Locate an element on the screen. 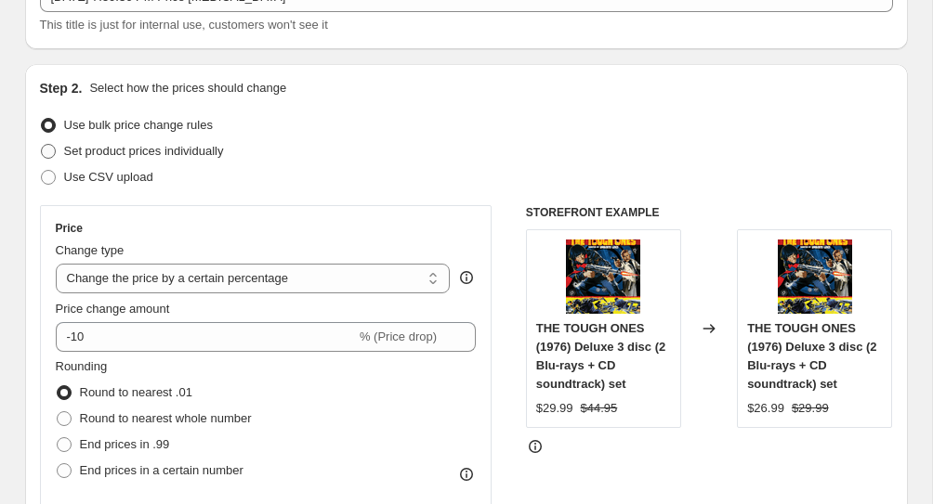 The width and height of the screenshot is (933, 504). strike: $44.95 is located at coordinates (599, 409).